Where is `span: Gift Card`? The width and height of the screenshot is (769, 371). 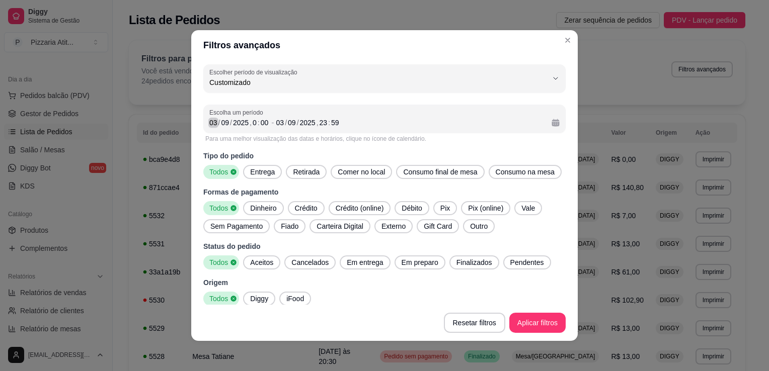 span: Gift Card is located at coordinates (438, 226).